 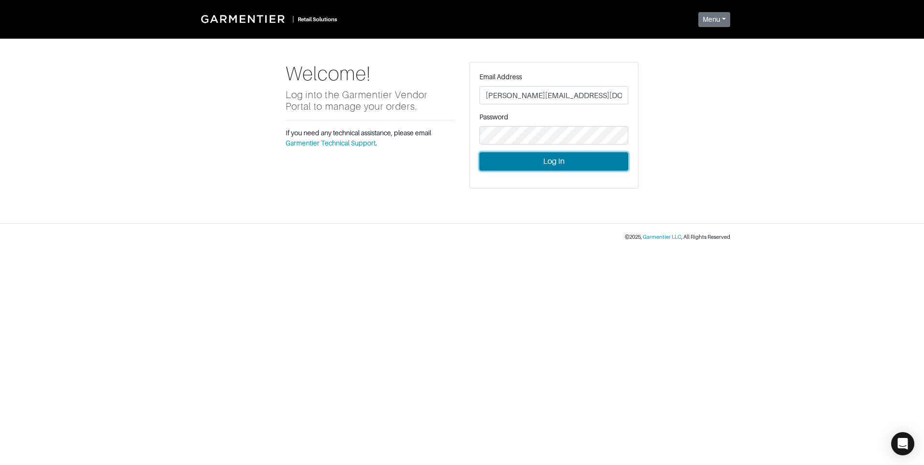 I want to click on button: Log In, so click(x=554, y=161).